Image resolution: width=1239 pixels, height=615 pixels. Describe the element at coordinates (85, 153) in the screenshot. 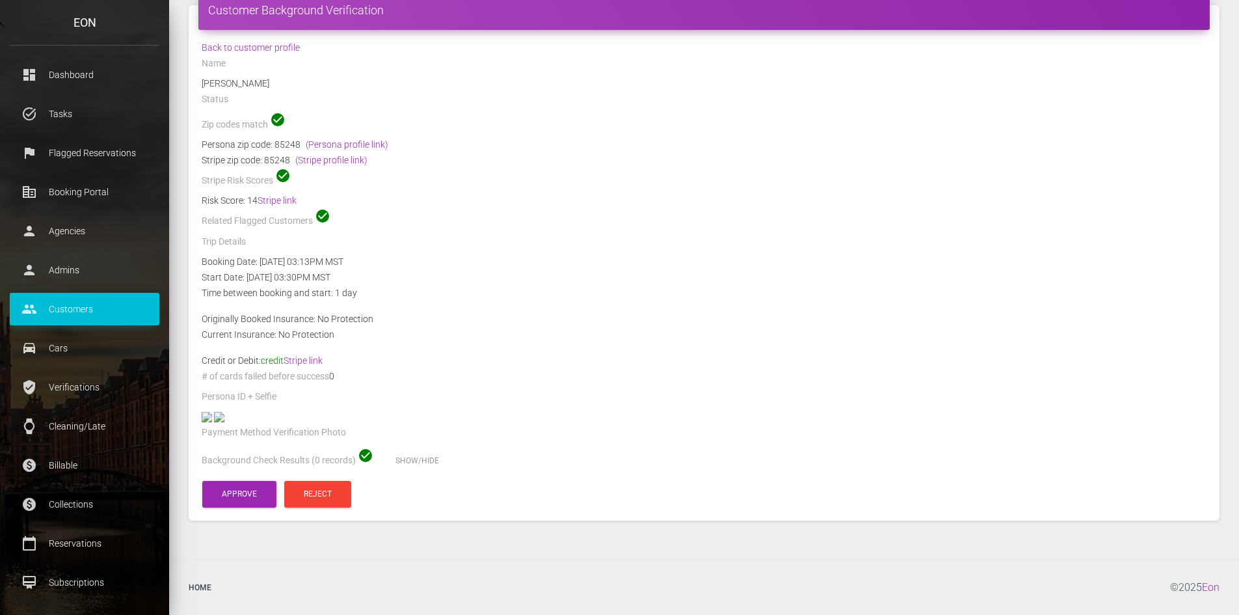

I see `p: Flagged Reservations` at that location.